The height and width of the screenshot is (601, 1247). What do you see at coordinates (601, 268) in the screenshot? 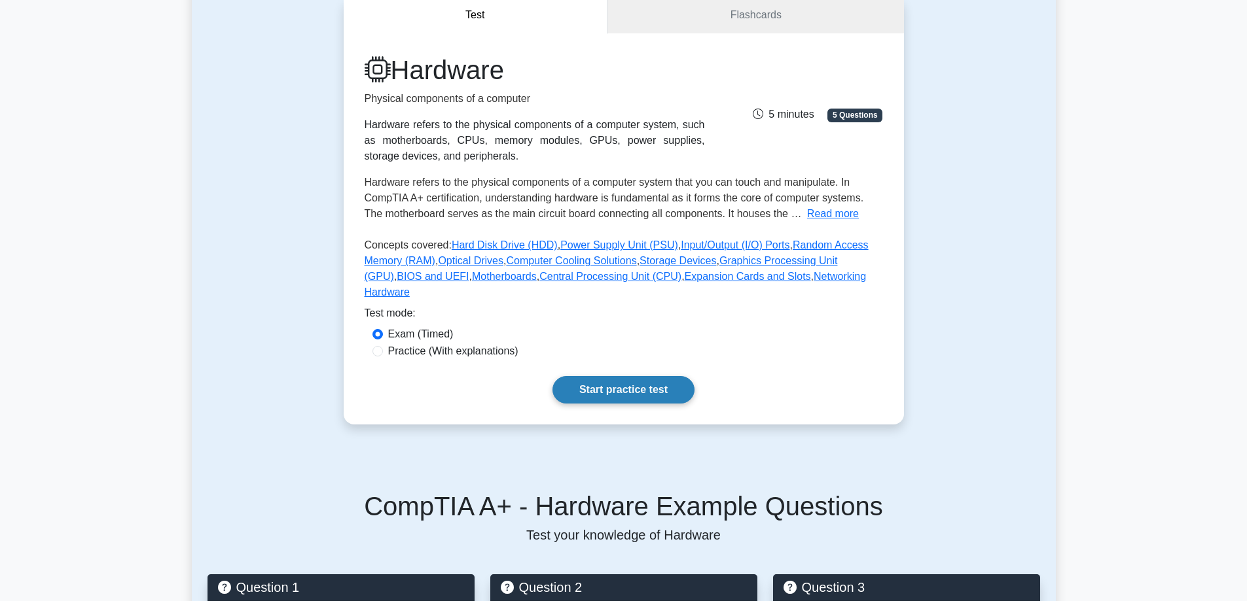
I see `a: Graphics Processing Unit (GPU)` at bounding box center [601, 268].